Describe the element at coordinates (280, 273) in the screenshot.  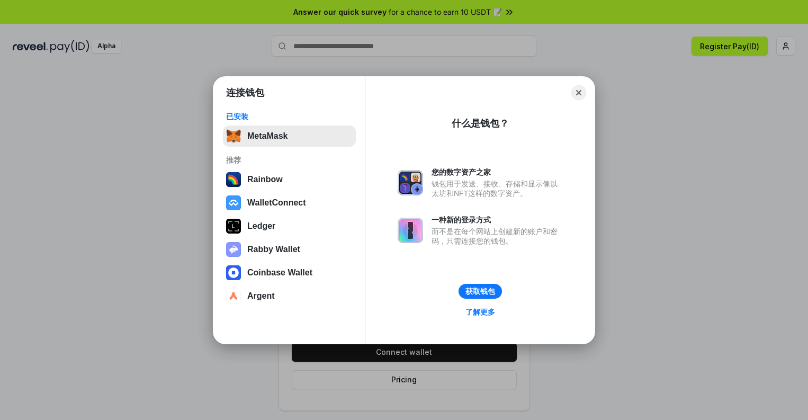
I see `div: Coinbase Wallet` at that location.